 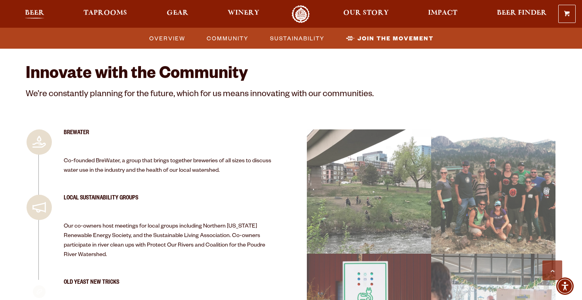 What do you see at coordinates (493, 192) in the screenshot?
I see `a: image brewater` at bounding box center [493, 192].